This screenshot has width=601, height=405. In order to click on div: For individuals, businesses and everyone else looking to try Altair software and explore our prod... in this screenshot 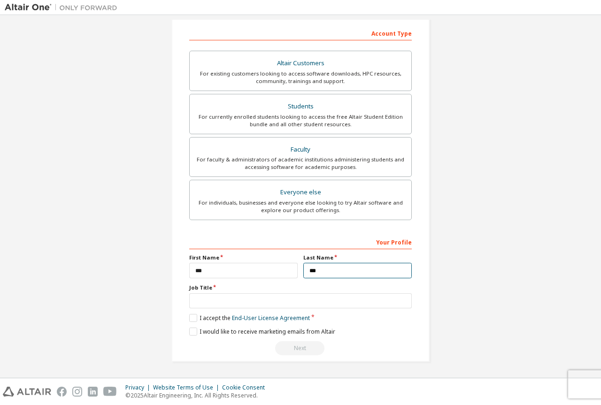, I will do `click(300, 206)`.